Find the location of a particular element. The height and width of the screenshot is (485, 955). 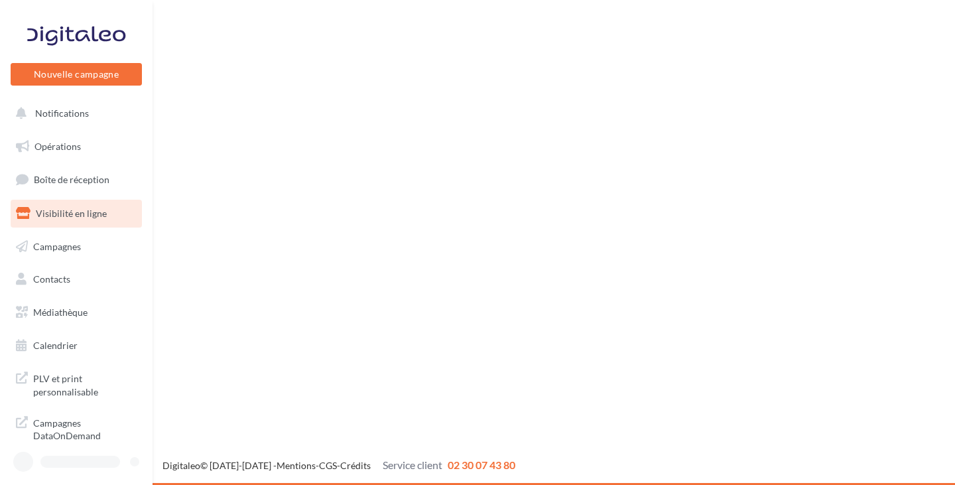

a: Digitaleo is located at coordinates (181, 465).